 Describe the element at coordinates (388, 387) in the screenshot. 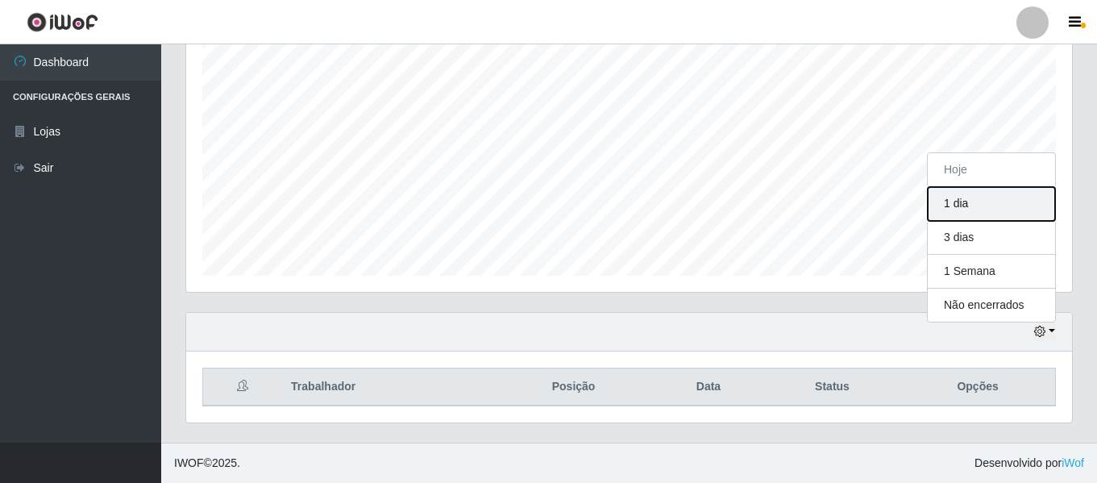

I see `th: Trabalhador` at that location.